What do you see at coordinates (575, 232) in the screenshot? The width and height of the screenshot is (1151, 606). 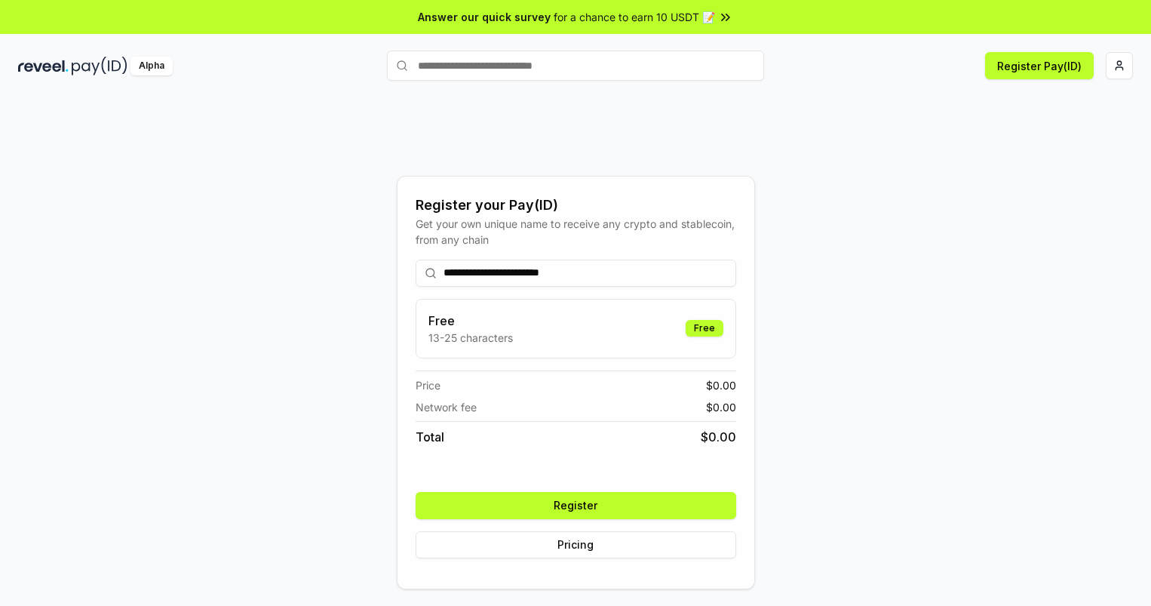 I see `div: Get your own unique name to receive any crypto and stablecoin, from any chain` at bounding box center [575, 232].